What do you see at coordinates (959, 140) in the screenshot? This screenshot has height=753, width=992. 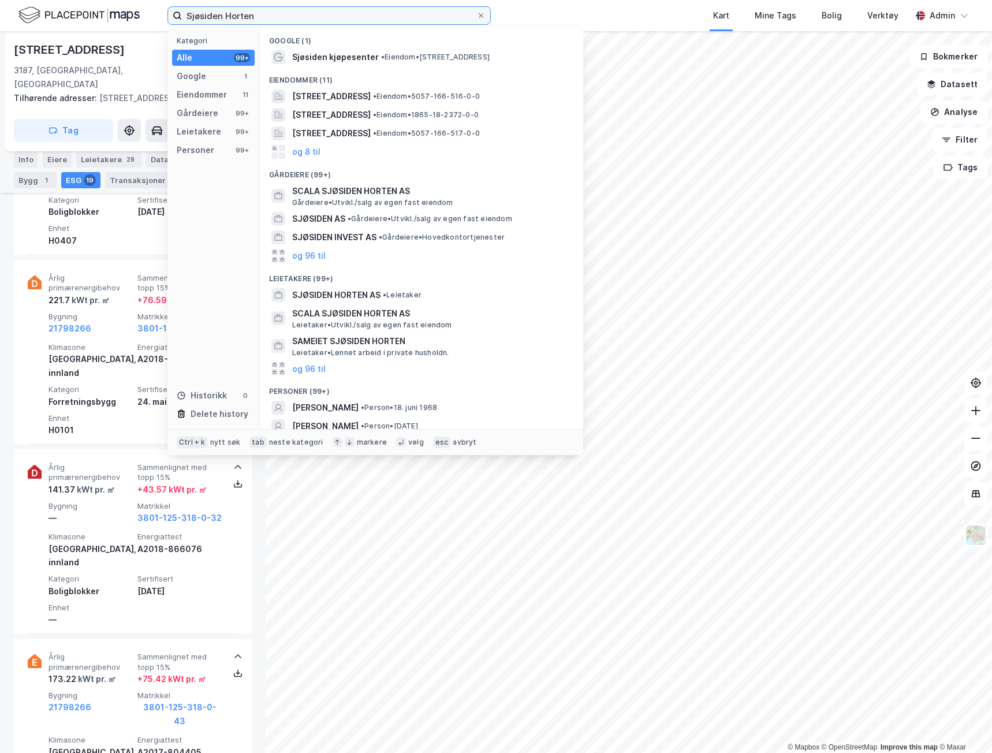 I see `button: Filter` at bounding box center [959, 140].